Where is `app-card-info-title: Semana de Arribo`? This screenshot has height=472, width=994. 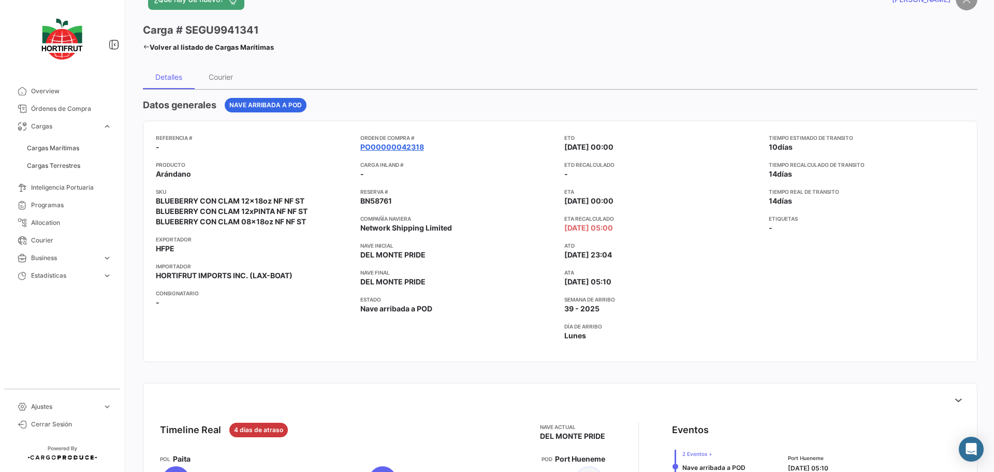
app-card-info-title: Semana de Arribo is located at coordinates (662, 299).